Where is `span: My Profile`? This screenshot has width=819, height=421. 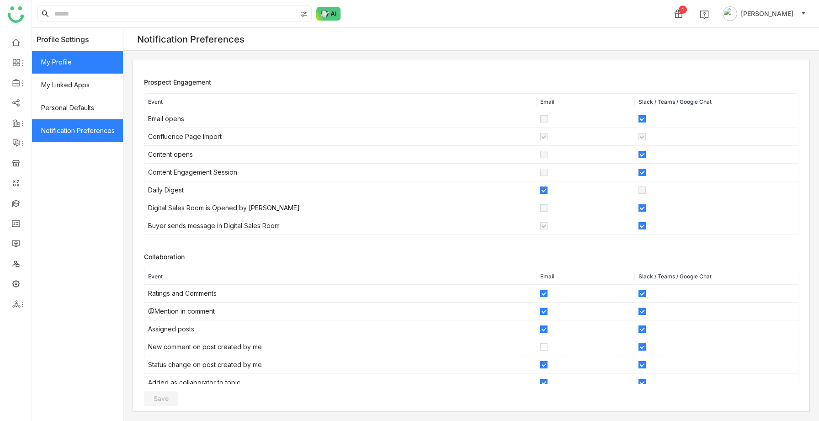 span: My Profile is located at coordinates (77, 62).